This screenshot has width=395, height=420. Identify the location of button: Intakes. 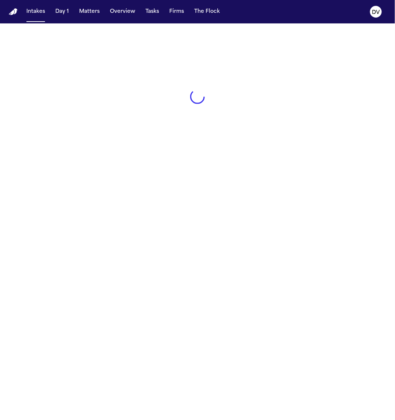
(36, 12).